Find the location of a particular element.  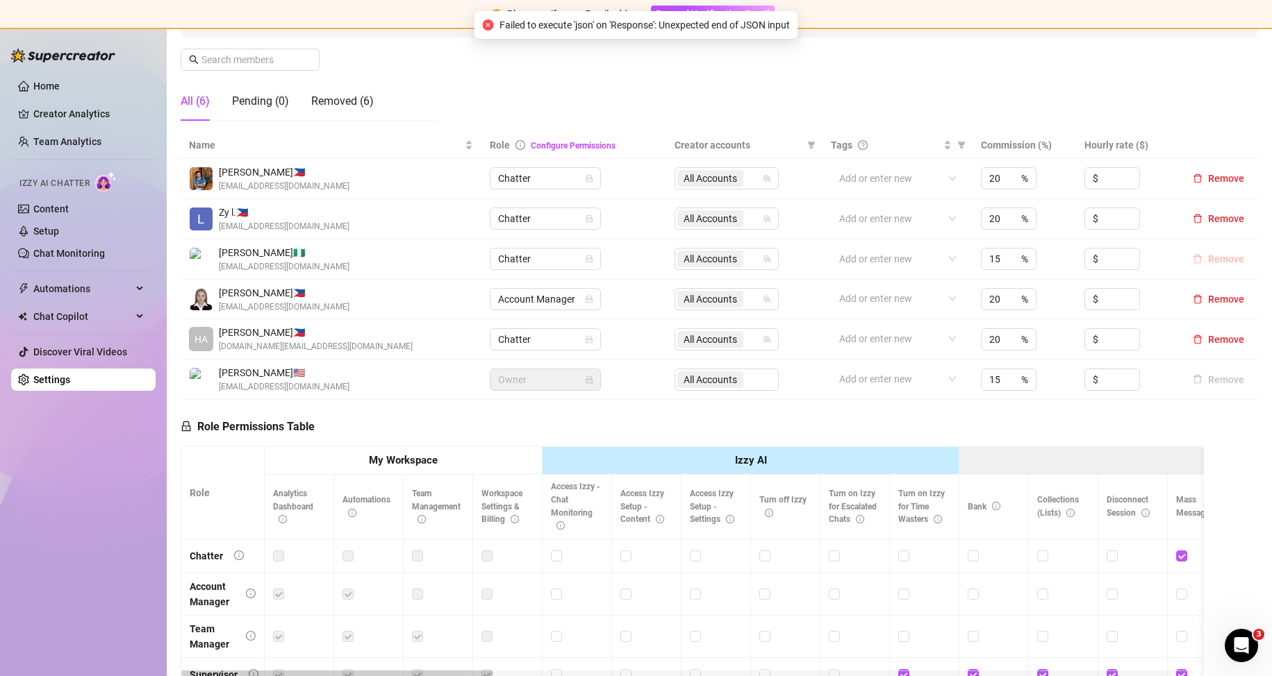

span: Team Management is located at coordinates (436, 507).